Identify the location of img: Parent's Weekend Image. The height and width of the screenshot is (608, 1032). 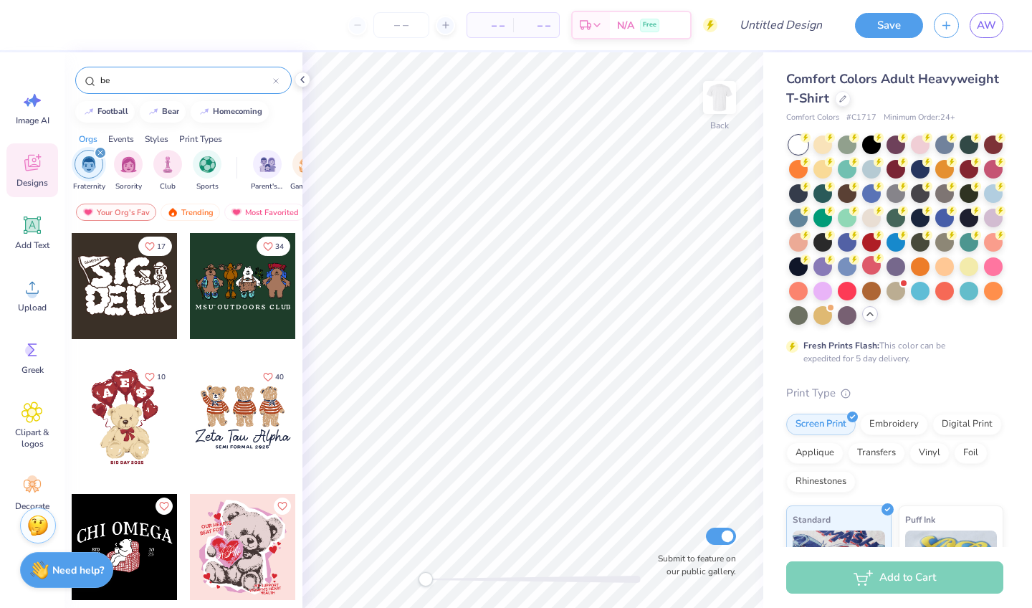
(267, 164).